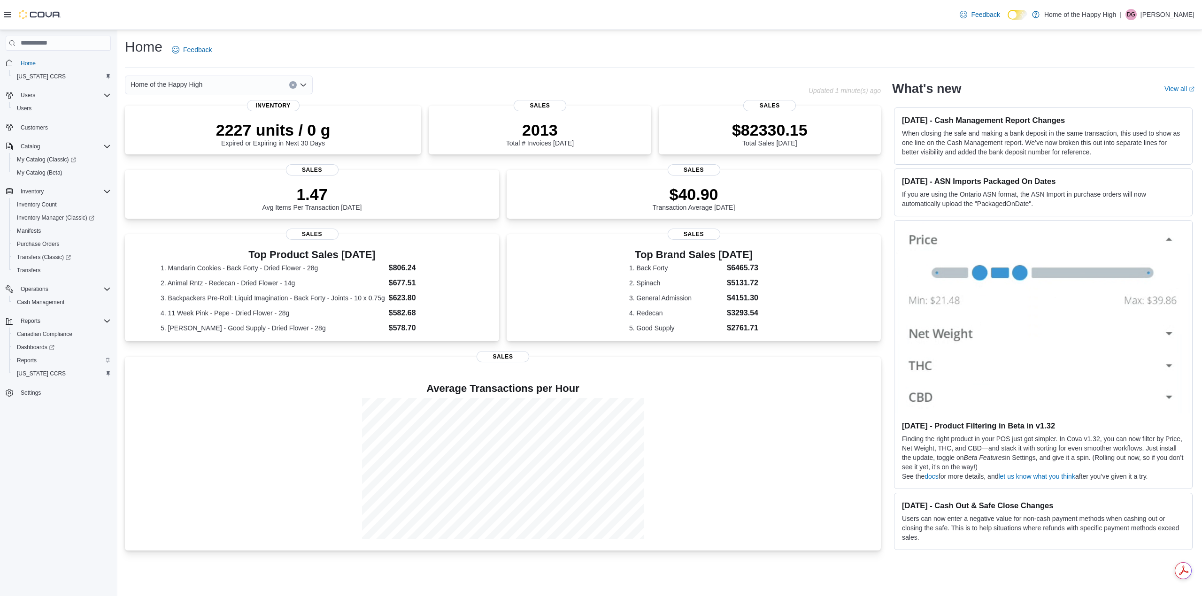 This screenshot has width=1202, height=596. I want to click on span: Canadian Compliance, so click(45, 334).